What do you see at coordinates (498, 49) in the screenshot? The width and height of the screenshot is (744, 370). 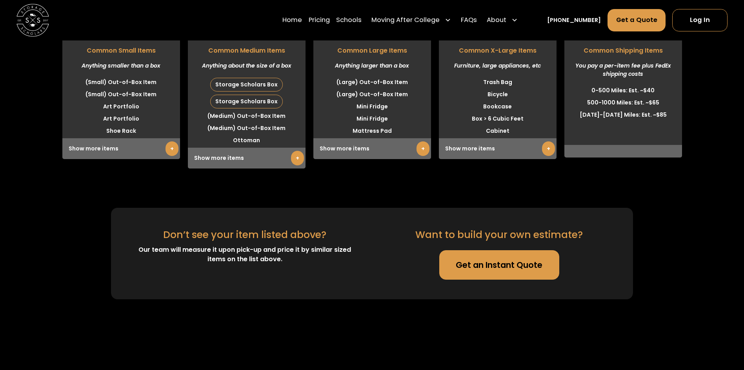 I see `span: Common X-Large Items` at bounding box center [498, 49].